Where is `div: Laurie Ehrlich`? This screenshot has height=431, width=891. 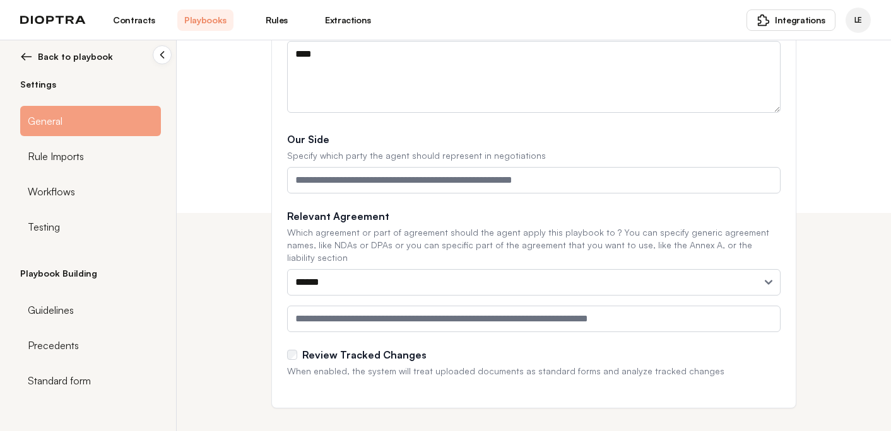
div: Laurie Ehrlich is located at coordinates (858, 20).